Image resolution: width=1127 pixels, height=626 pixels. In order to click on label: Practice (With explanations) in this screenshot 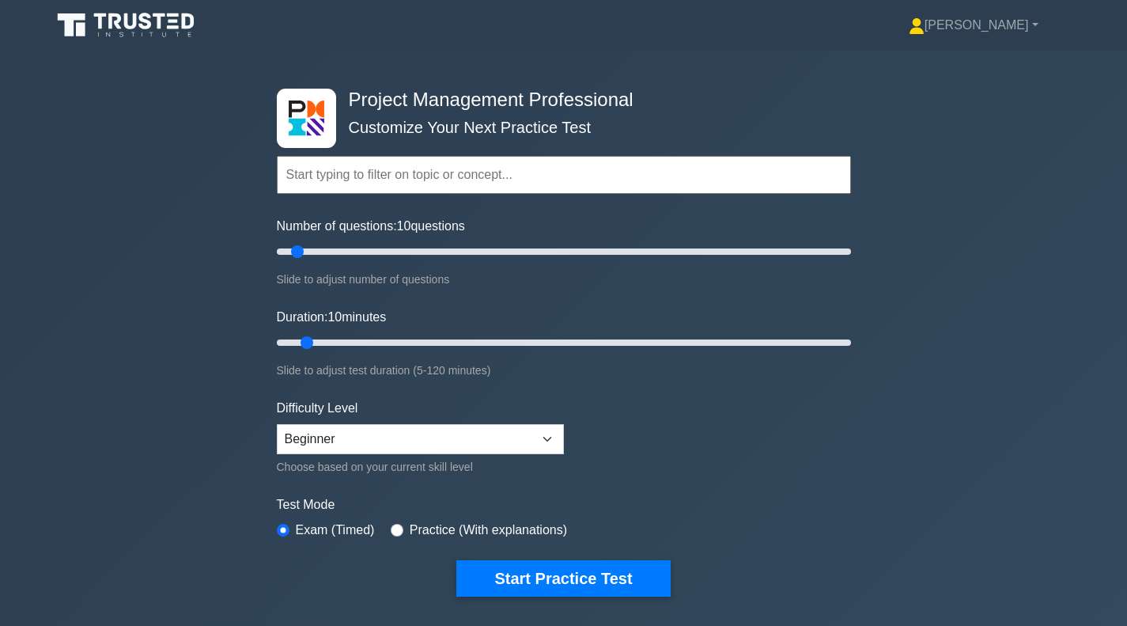, I will do `click(488, 530)`.